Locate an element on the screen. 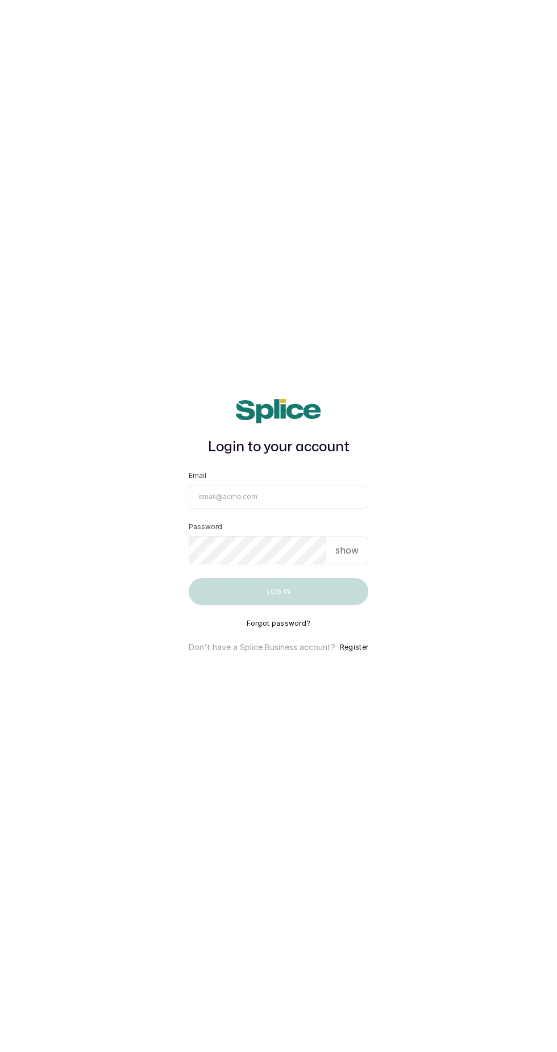  label: Email is located at coordinates (197, 476).